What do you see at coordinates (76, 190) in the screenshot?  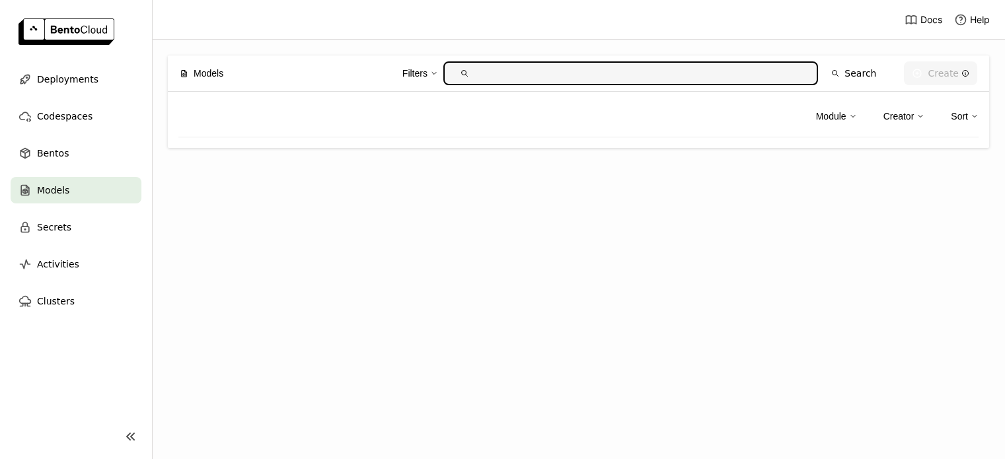 I see `a: Models` at bounding box center [76, 190].